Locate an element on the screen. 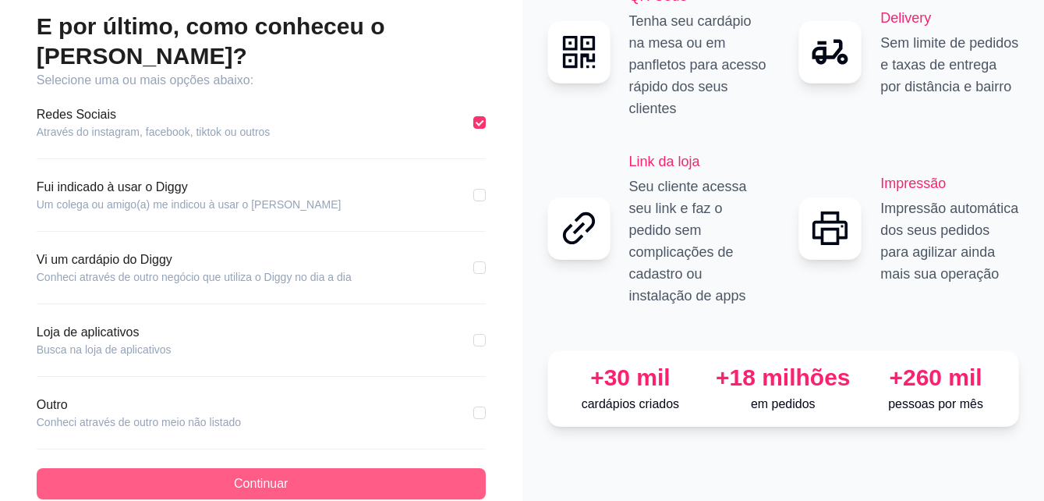  p: Seu cliente acessa seu link e faz o pedido sem complicações de cadastro ou instalação de apps is located at coordinates (699, 241).